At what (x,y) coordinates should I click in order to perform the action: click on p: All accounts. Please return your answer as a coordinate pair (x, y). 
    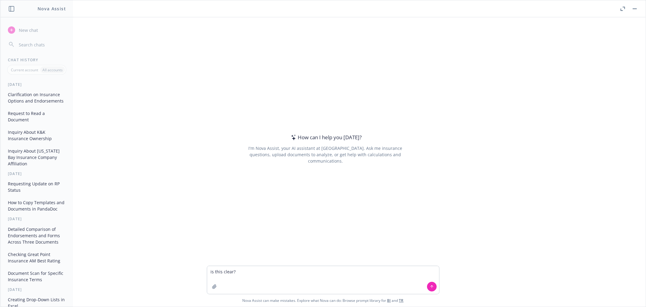
    Looking at the image, I should click on (52, 70).